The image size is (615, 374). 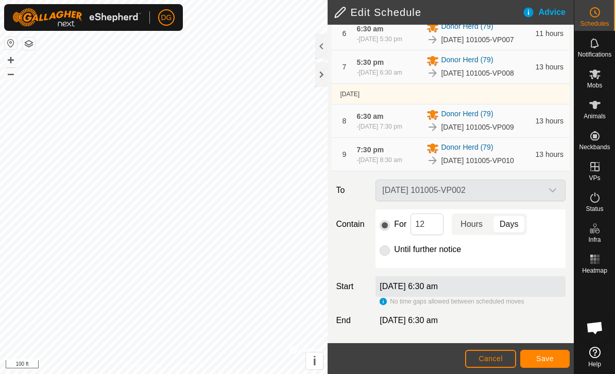 What do you see at coordinates (370, 150) in the screenshot?
I see `span: 7:30 pm` at bounding box center [370, 150].